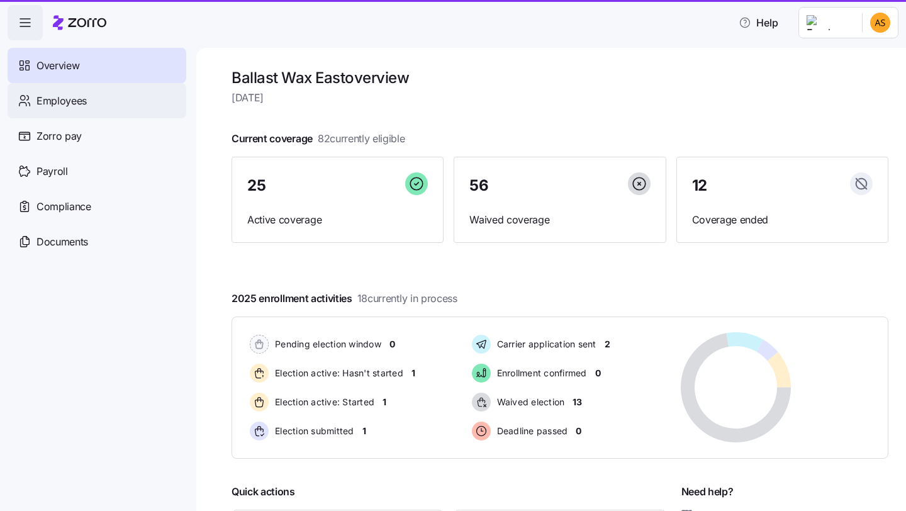 The height and width of the screenshot is (511, 906). Describe the element at coordinates (97, 65) in the screenshot. I see `a: Overview` at that location.